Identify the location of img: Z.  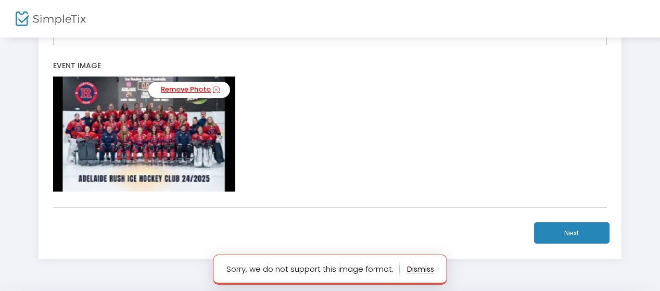
(144, 134).